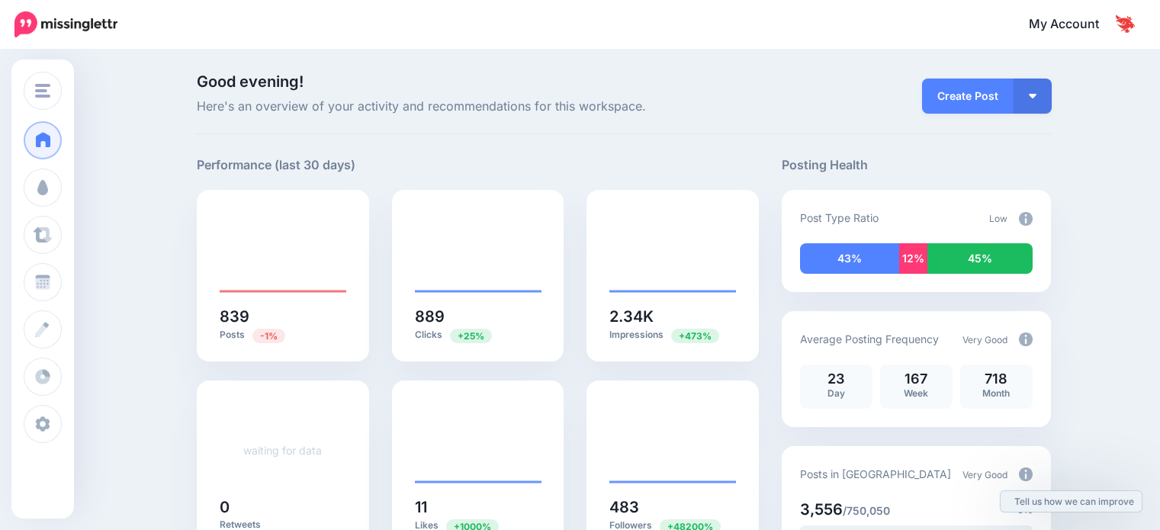 The image size is (1160, 530). I want to click on span: Low, so click(999, 218).